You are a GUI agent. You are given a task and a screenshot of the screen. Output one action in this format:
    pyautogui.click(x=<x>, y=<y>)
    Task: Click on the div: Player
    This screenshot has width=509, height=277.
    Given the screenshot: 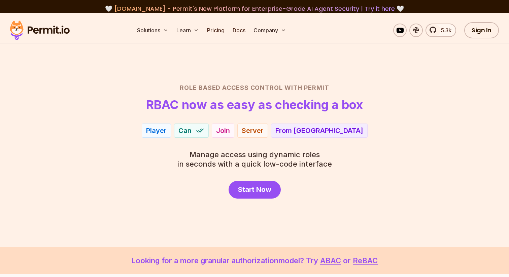 What is the action you would take?
    pyautogui.click(x=156, y=131)
    